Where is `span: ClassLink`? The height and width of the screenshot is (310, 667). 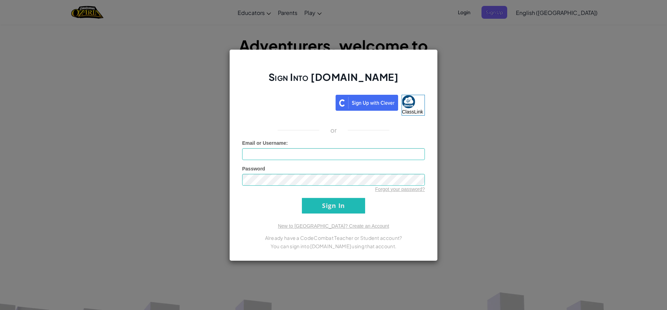 span: ClassLink is located at coordinates (412, 112).